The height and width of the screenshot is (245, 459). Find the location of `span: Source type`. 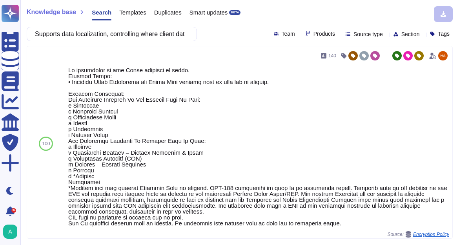

span: Source type is located at coordinates (368, 34).